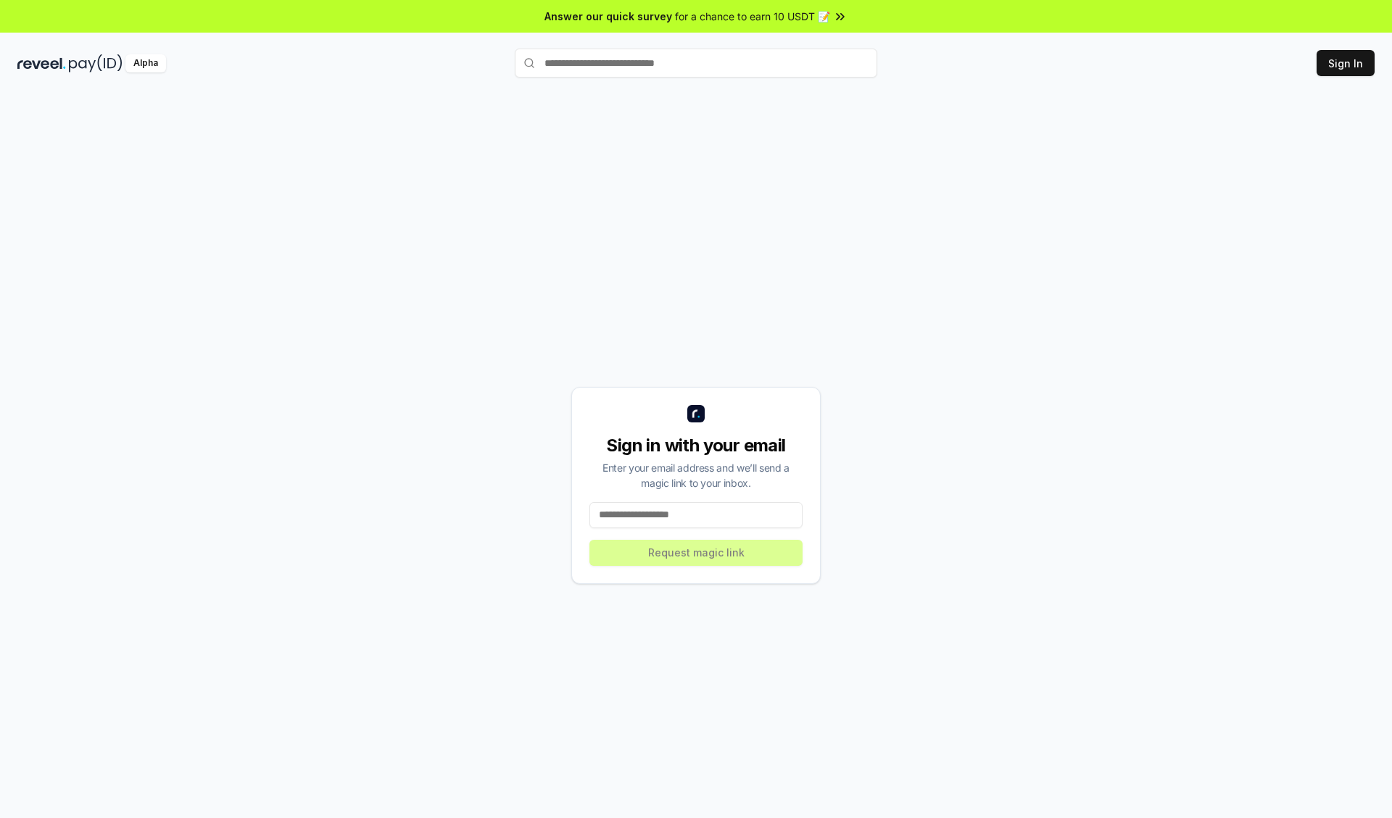 The image size is (1392, 818). I want to click on img: pay_id, so click(96, 63).